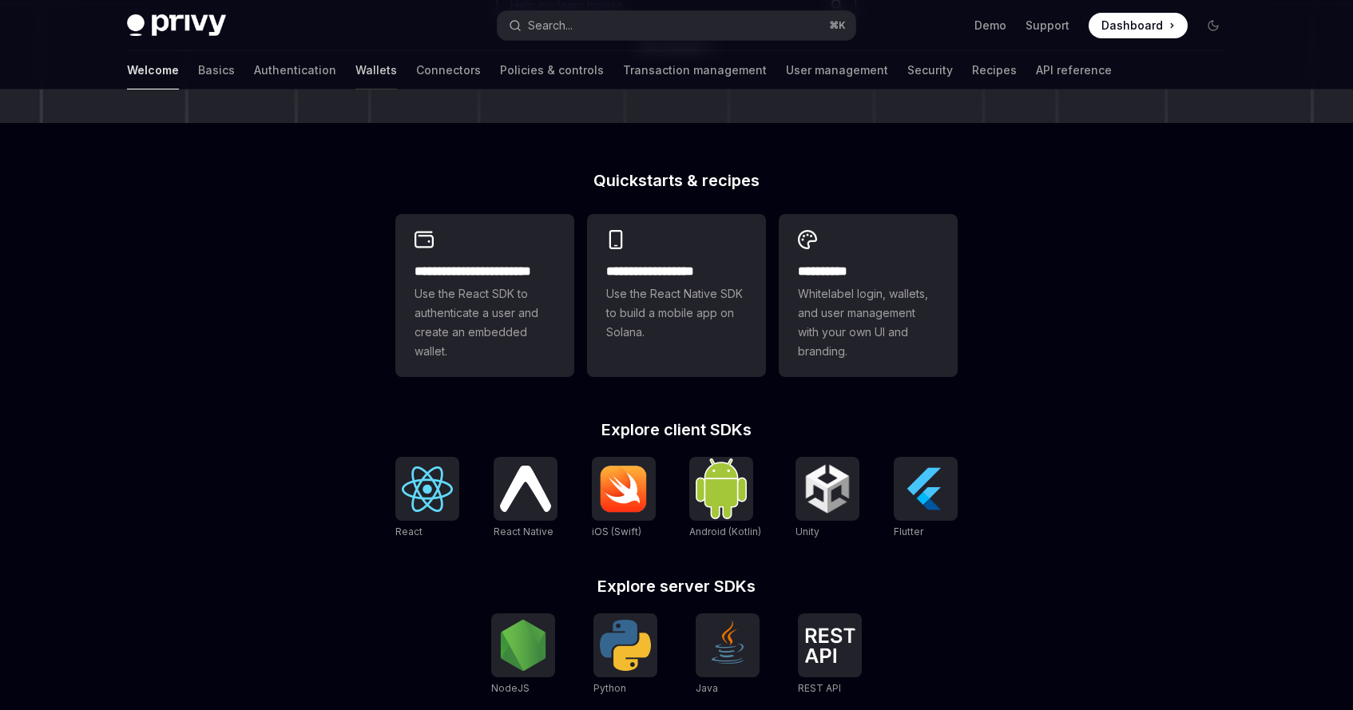 The height and width of the screenshot is (710, 1353). I want to click on img: Android (Kotlin), so click(721, 488).